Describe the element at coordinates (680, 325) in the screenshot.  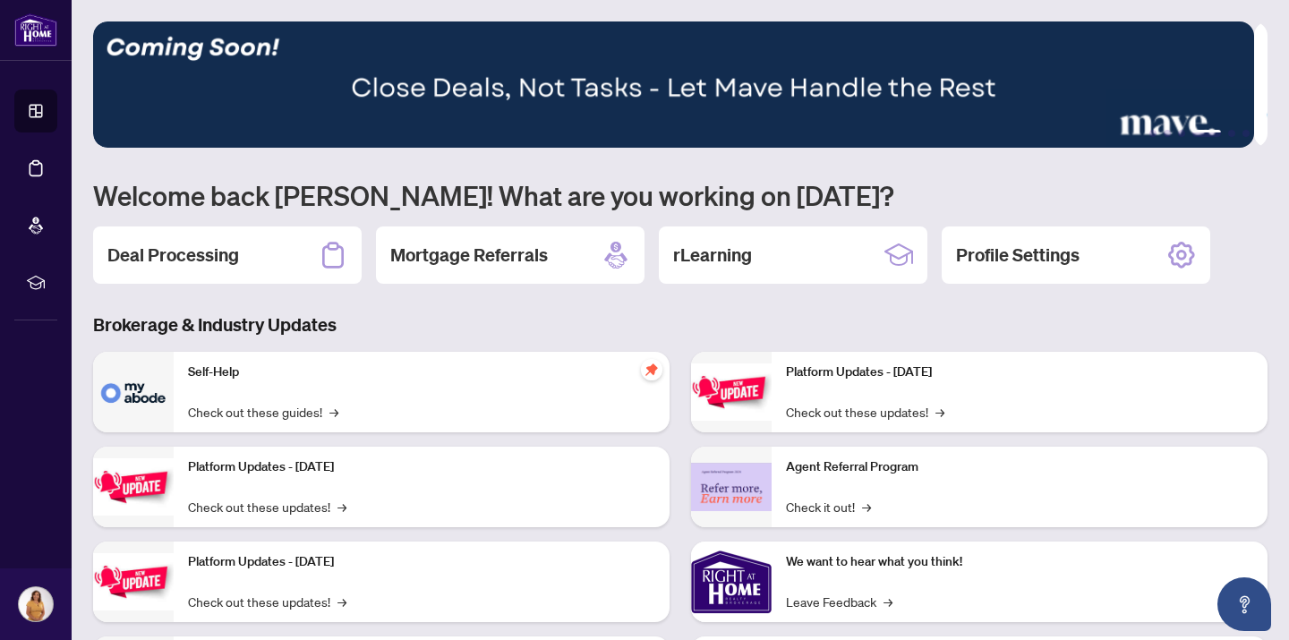
I see `h3: Brokerage & Industry Updates` at that location.